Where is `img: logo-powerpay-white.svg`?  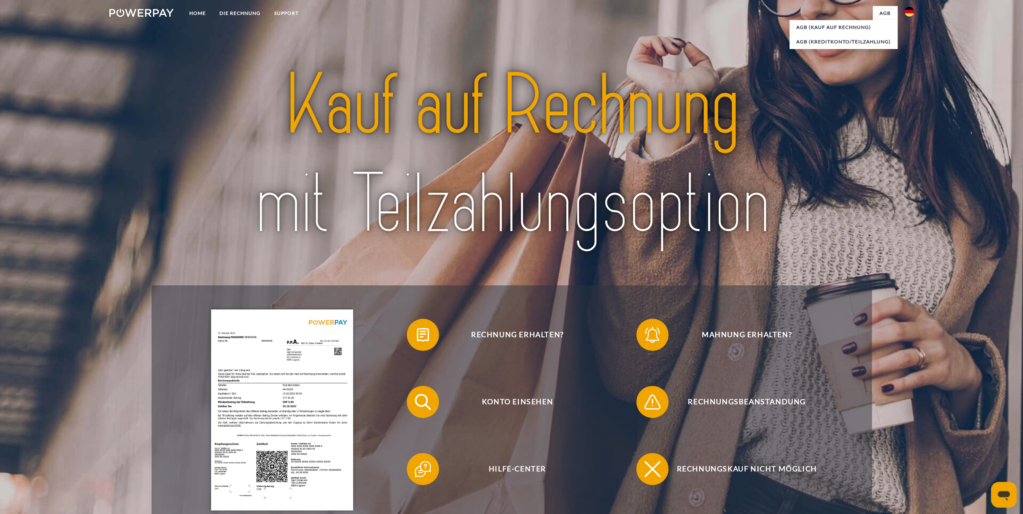 img: logo-powerpay-white.svg is located at coordinates (142, 13).